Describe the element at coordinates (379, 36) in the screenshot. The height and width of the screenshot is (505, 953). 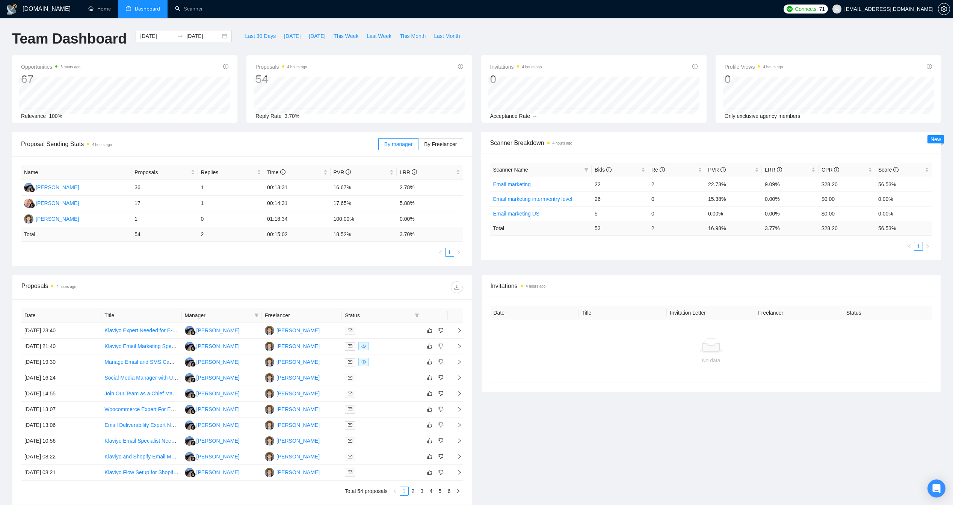
I see `span: Last Week` at that location.